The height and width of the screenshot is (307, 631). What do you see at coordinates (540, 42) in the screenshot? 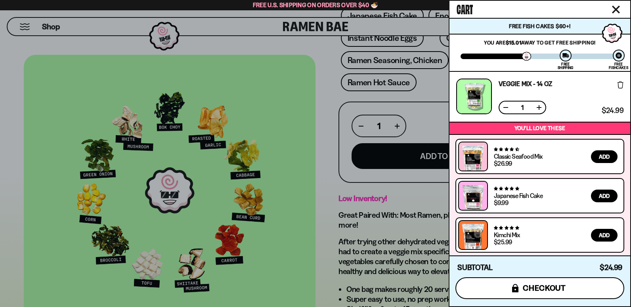
I see `p: You are away to get Free Shipping!` at bounding box center [540, 42].